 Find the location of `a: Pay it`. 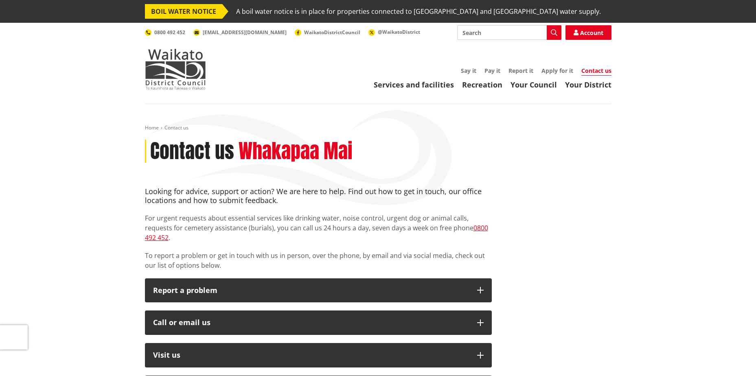

a: Pay it is located at coordinates (492, 70).